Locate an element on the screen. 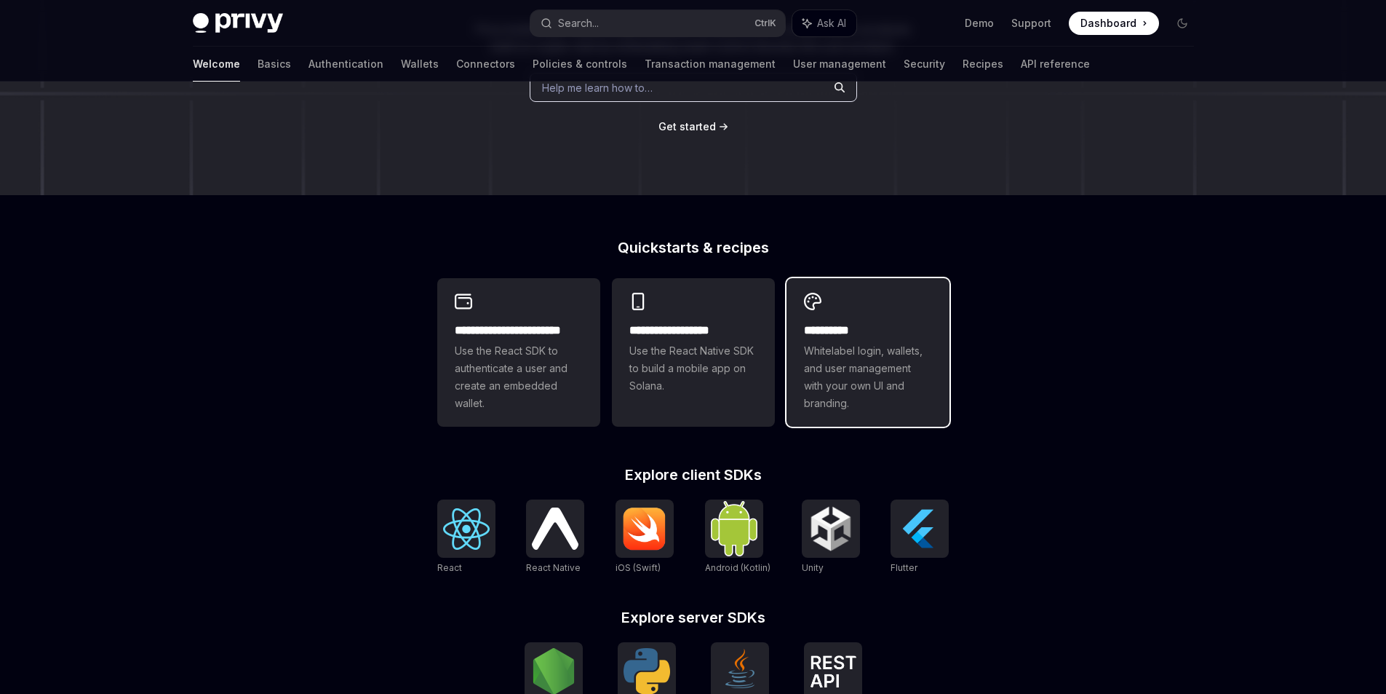 The width and height of the screenshot is (1386, 694). a: Support is located at coordinates (1031, 23).